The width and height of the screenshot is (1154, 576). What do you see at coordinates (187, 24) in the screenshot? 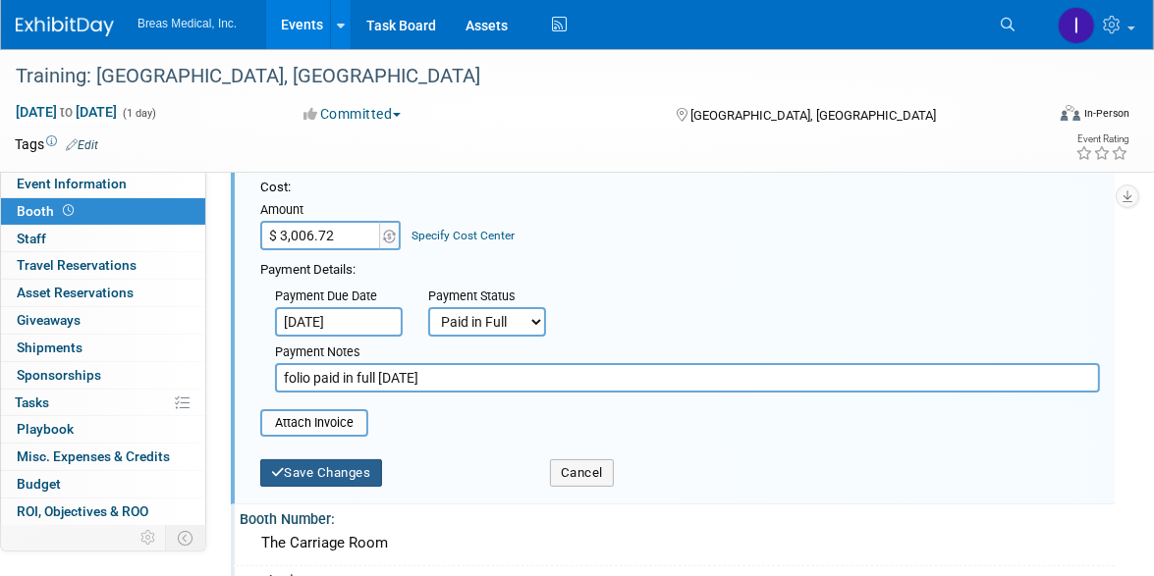
I see `span: Breas Medical, Inc.` at bounding box center [187, 24].